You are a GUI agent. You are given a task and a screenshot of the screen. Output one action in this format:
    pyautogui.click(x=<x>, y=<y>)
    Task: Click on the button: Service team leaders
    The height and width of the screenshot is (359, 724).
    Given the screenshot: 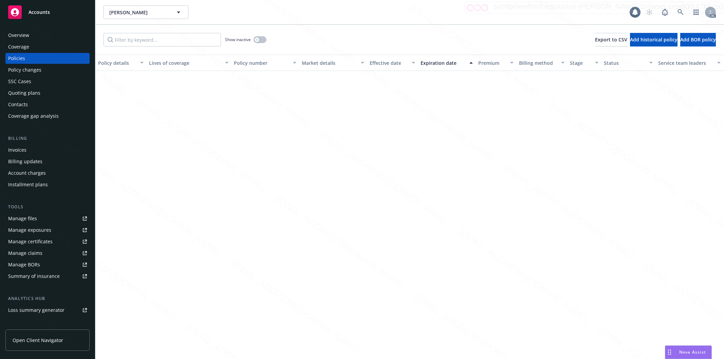 What is the action you would take?
    pyautogui.click(x=689, y=63)
    